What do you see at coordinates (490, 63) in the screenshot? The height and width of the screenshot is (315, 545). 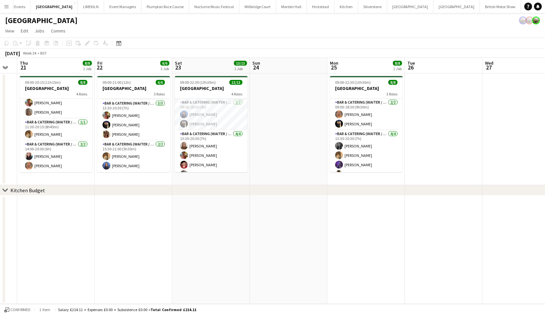 I see `span: Wed` at bounding box center [490, 63].